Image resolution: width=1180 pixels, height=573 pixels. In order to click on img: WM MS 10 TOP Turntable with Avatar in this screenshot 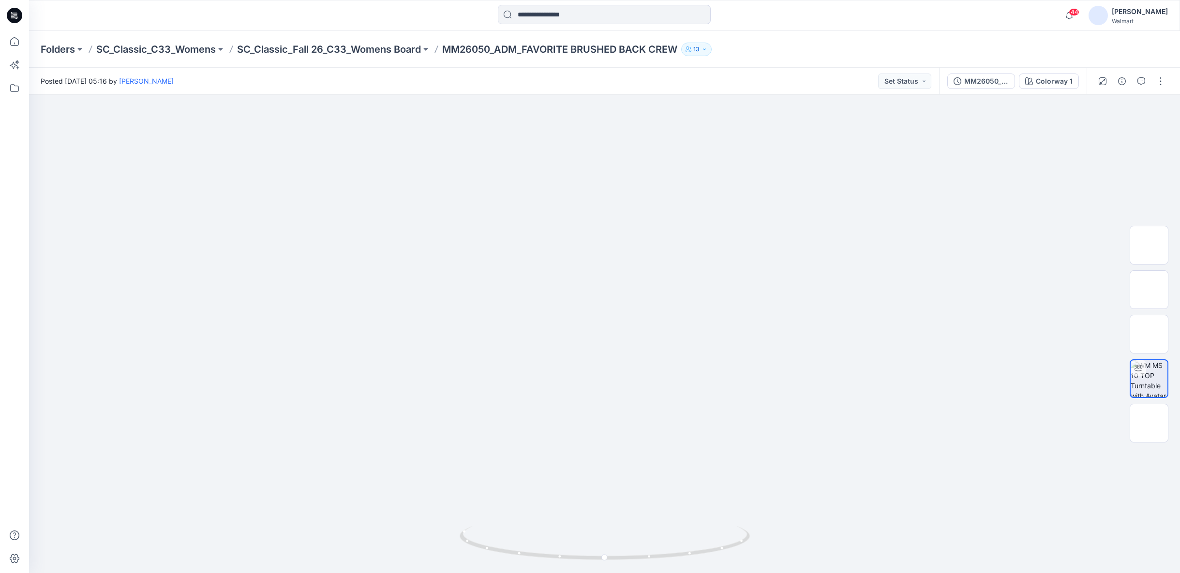, I will do `click(1149, 379)`.